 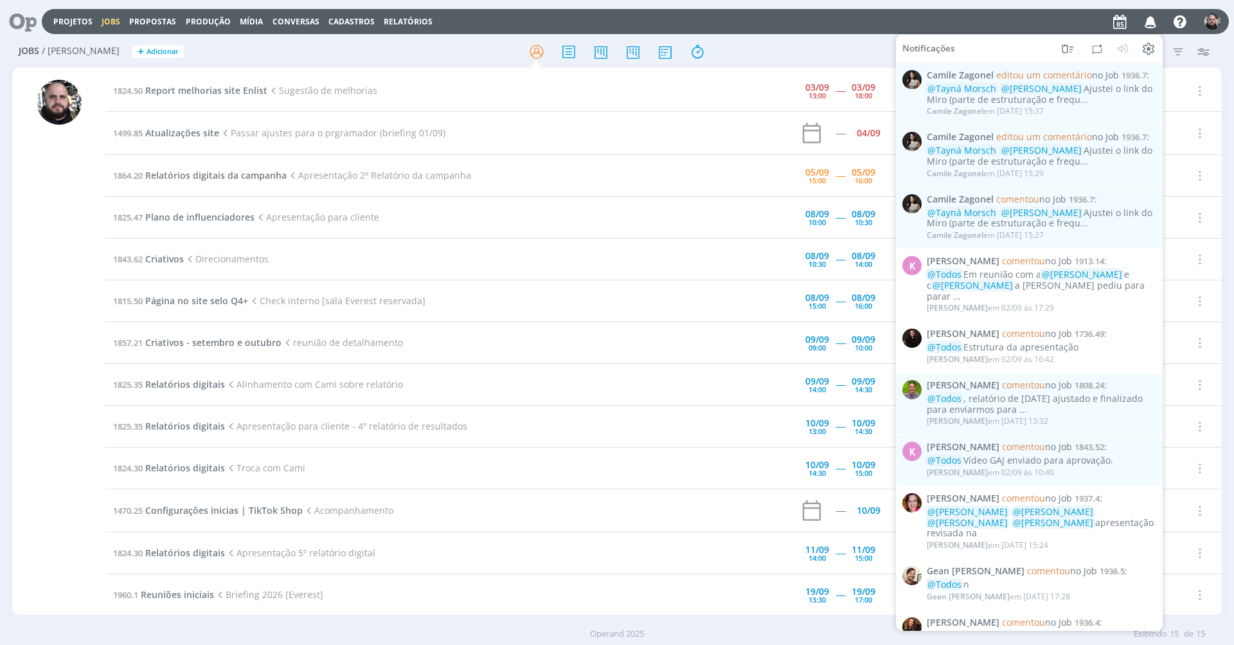 I want to click on div: 10/09, so click(x=863, y=465).